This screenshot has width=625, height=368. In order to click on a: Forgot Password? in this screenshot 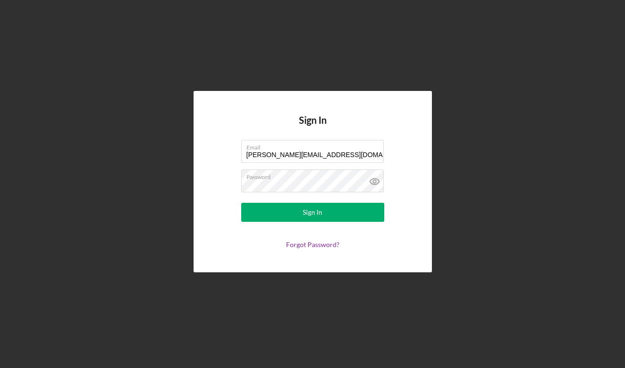, I will do `click(313, 244)`.